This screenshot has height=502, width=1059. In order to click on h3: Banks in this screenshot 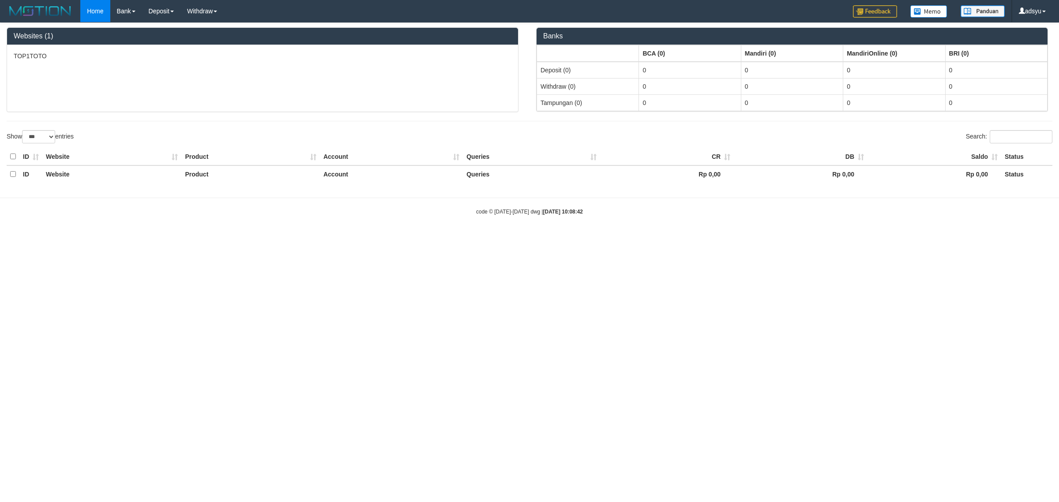, I will do `click(792, 36)`.